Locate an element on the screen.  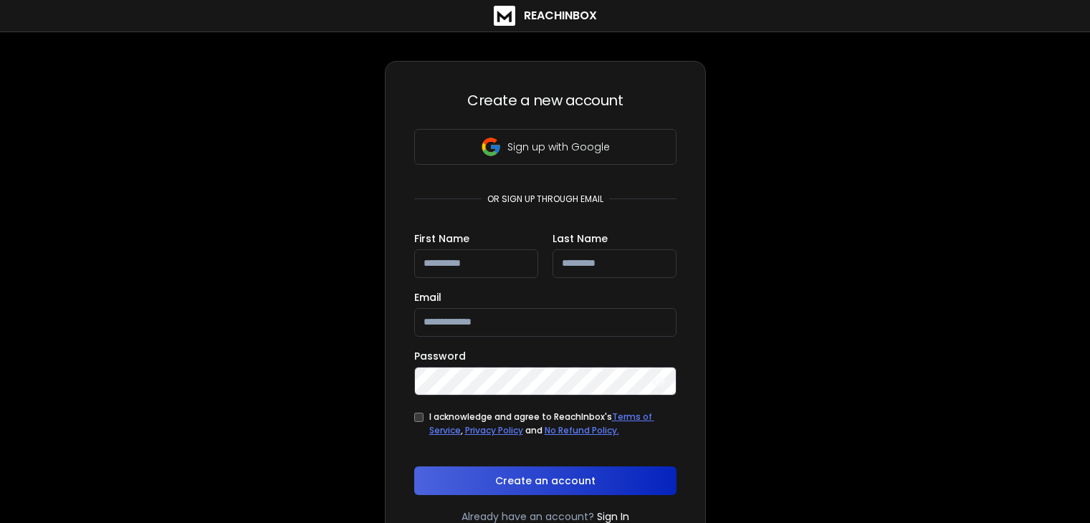
button: Sign up with Google is located at coordinates (545, 147).